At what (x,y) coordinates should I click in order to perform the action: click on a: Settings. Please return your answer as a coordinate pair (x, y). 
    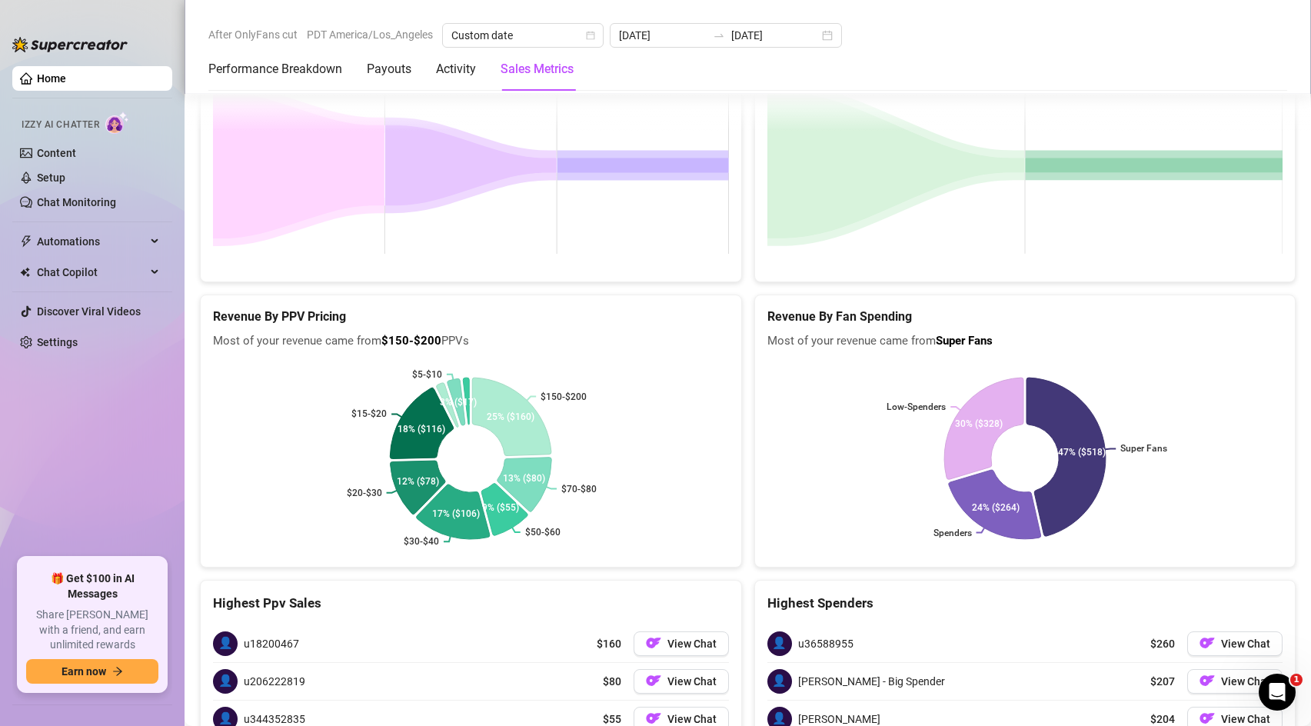
    Looking at the image, I should click on (57, 342).